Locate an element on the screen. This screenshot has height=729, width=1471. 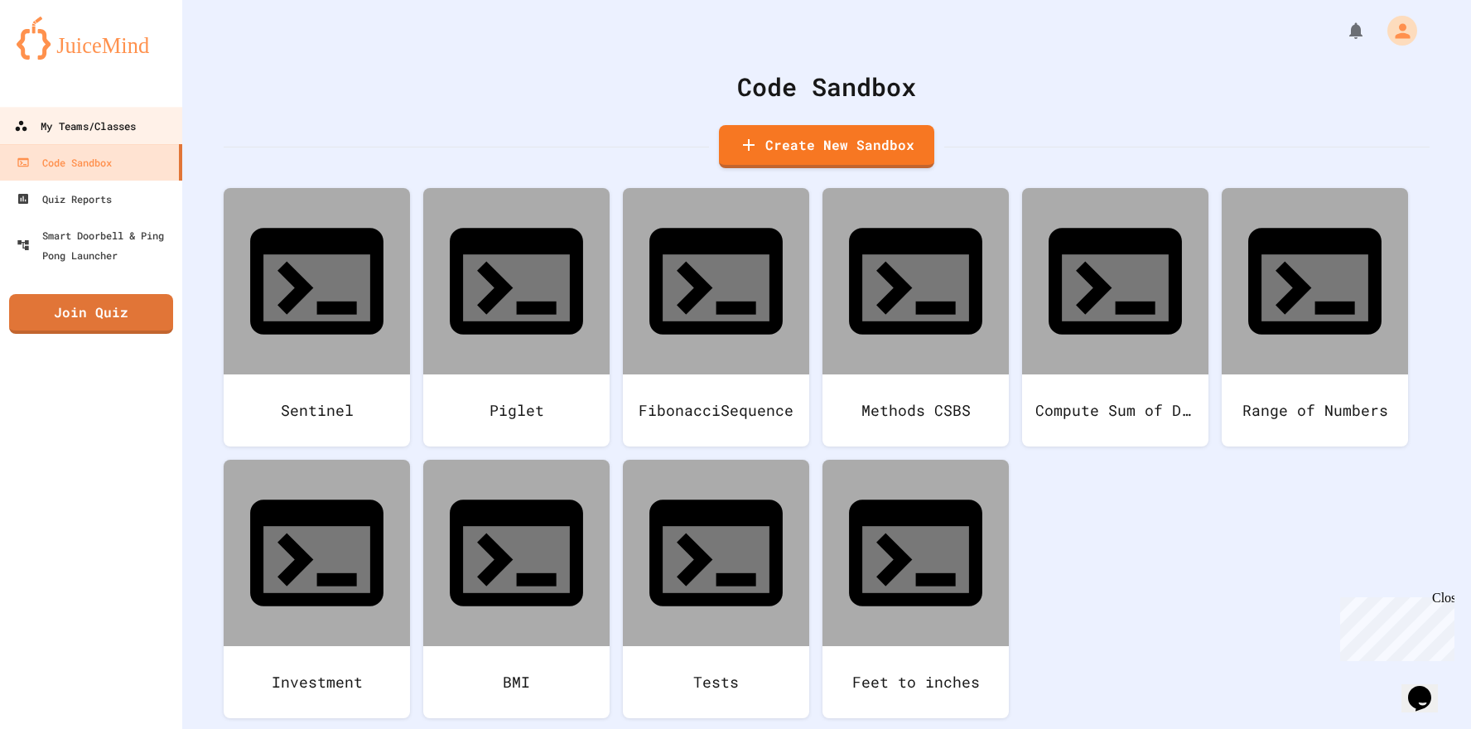
img: logo-orange.svg is located at coordinates (91, 38).